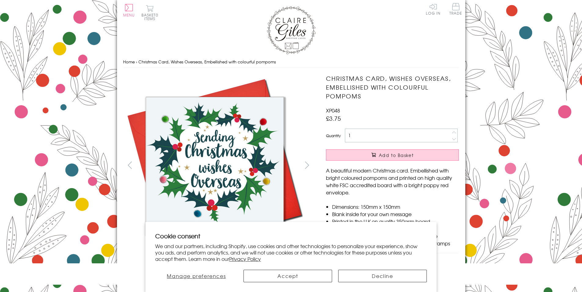 The image size is (582, 292). I want to click on a: Home, so click(129, 62).